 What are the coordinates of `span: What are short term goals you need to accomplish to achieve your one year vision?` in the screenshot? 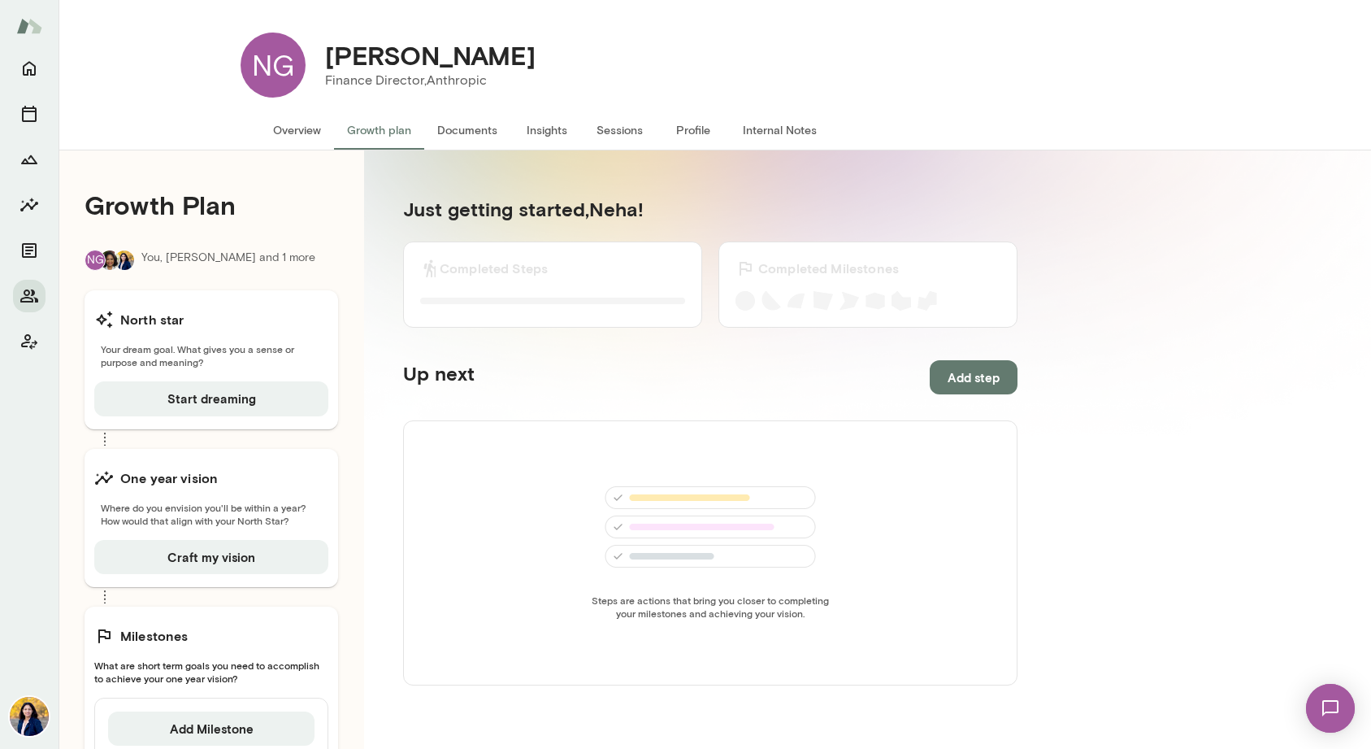 It's located at (211, 671).